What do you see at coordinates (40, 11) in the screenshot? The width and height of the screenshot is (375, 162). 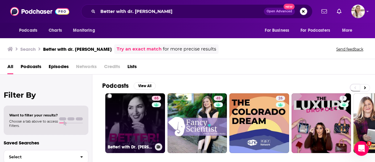 I see `img: Podchaser - Follow, Share and Rate Podcasts` at bounding box center [40, 11].